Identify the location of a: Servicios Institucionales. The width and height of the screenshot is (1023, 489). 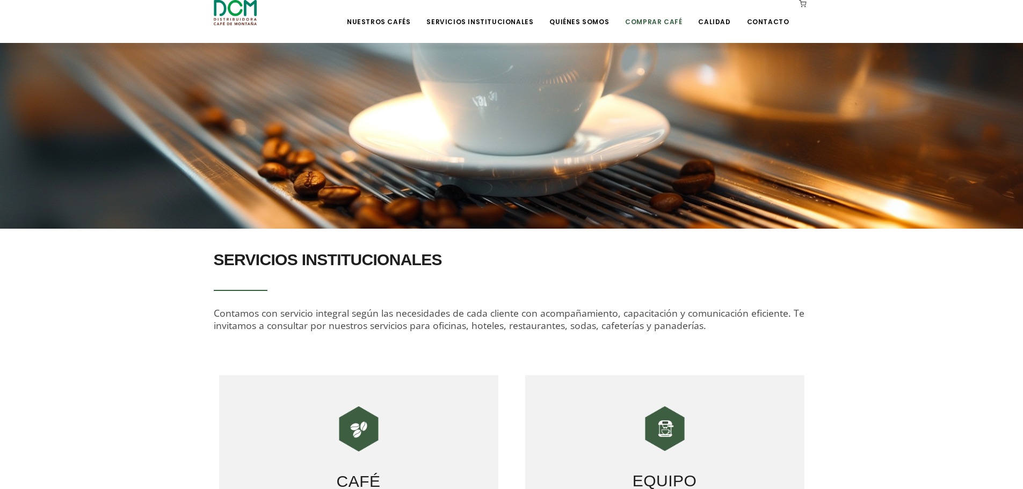
(480, 13).